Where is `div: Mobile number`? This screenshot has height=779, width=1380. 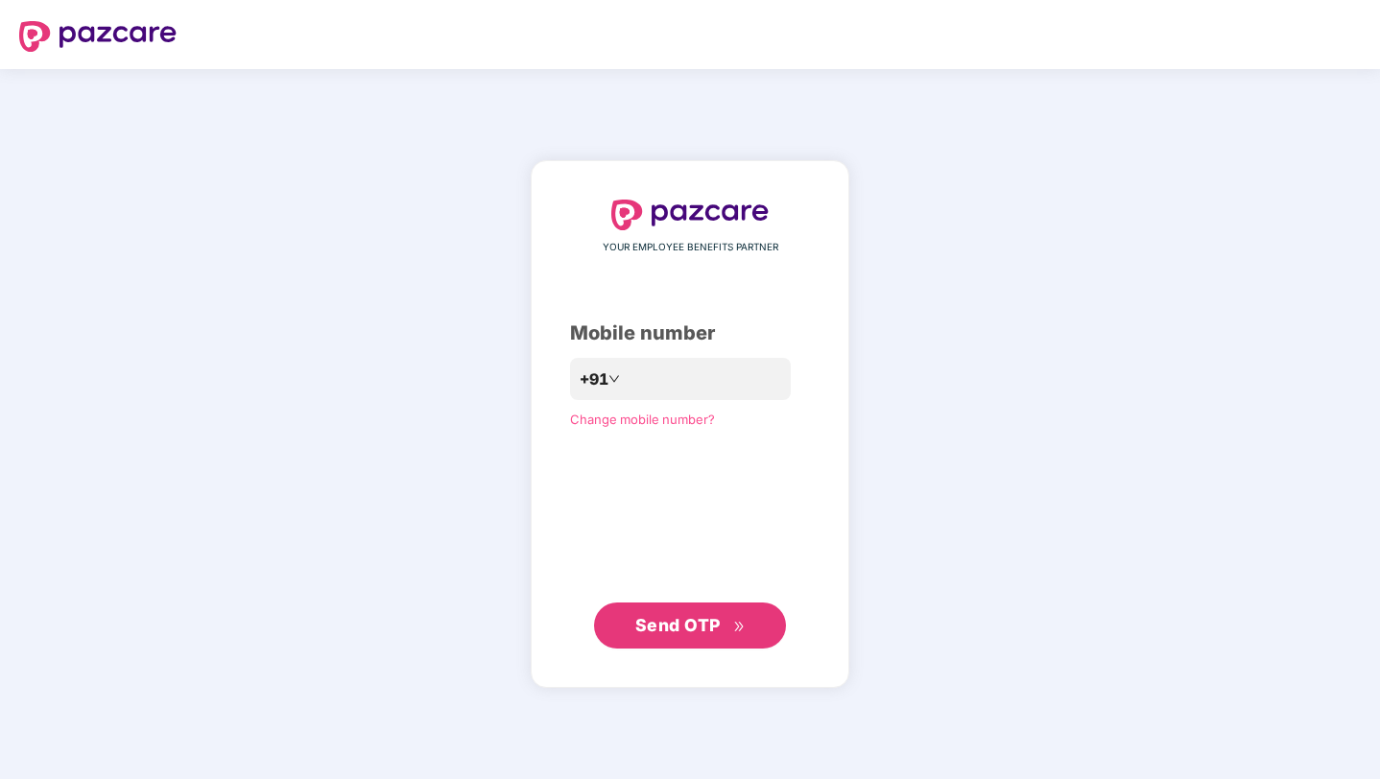
div: Mobile number is located at coordinates (690, 333).